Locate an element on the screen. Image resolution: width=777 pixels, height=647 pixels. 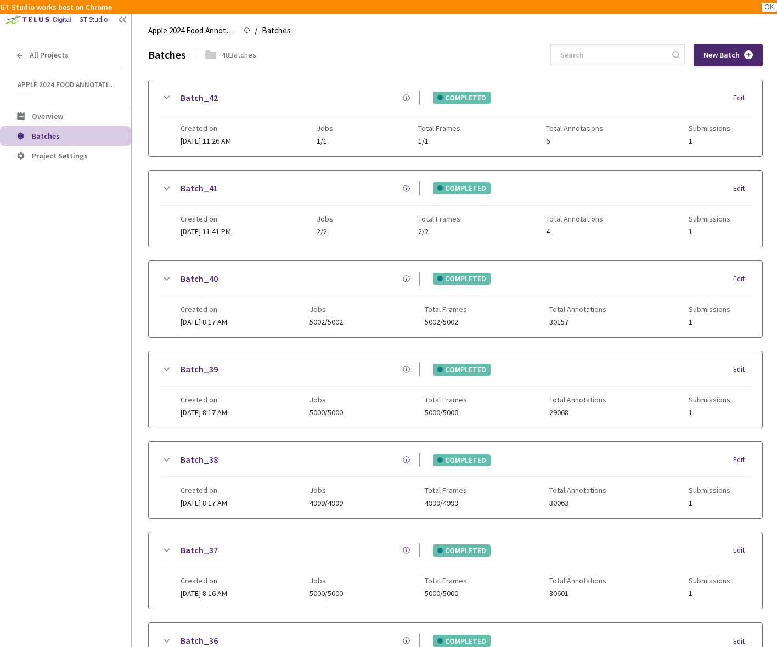
span: 30063 is located at coordinates (578, 503).